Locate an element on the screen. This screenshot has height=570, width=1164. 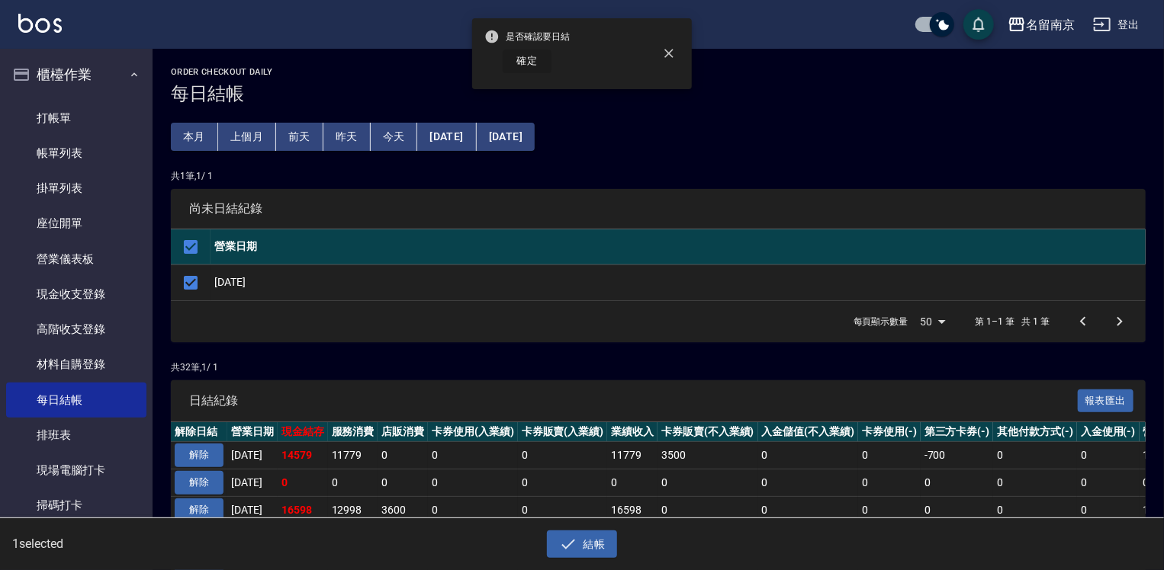
span: 是否確認要日結 is located at coordinates (527, 37).